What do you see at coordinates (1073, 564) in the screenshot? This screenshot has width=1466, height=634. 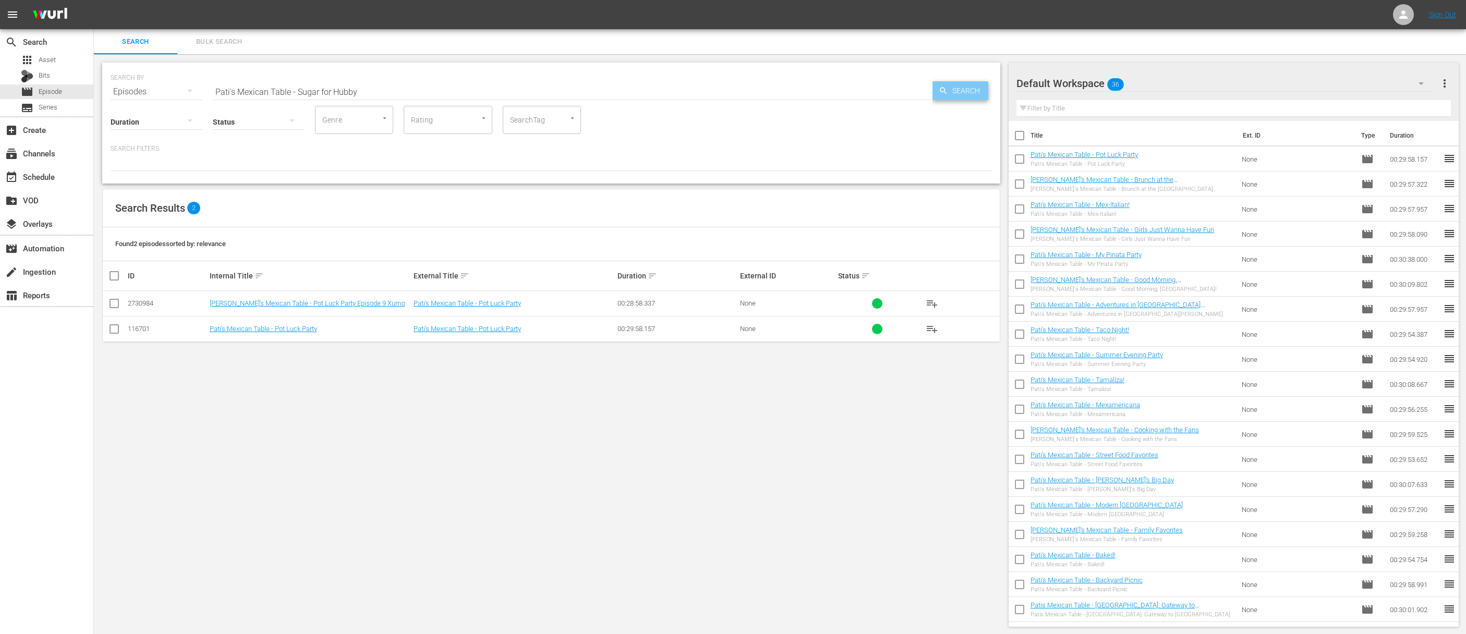 I see `div: Pati's Mexican Table - Baked!` at bounding box center [1073, 564].